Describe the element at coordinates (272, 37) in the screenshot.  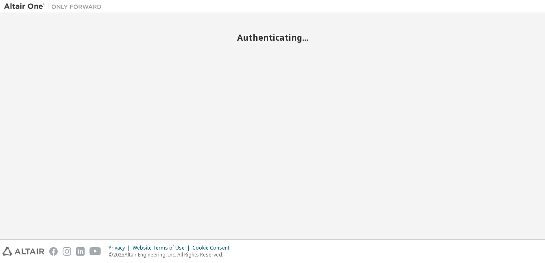
I see `h2: Authenticating...` at that location.